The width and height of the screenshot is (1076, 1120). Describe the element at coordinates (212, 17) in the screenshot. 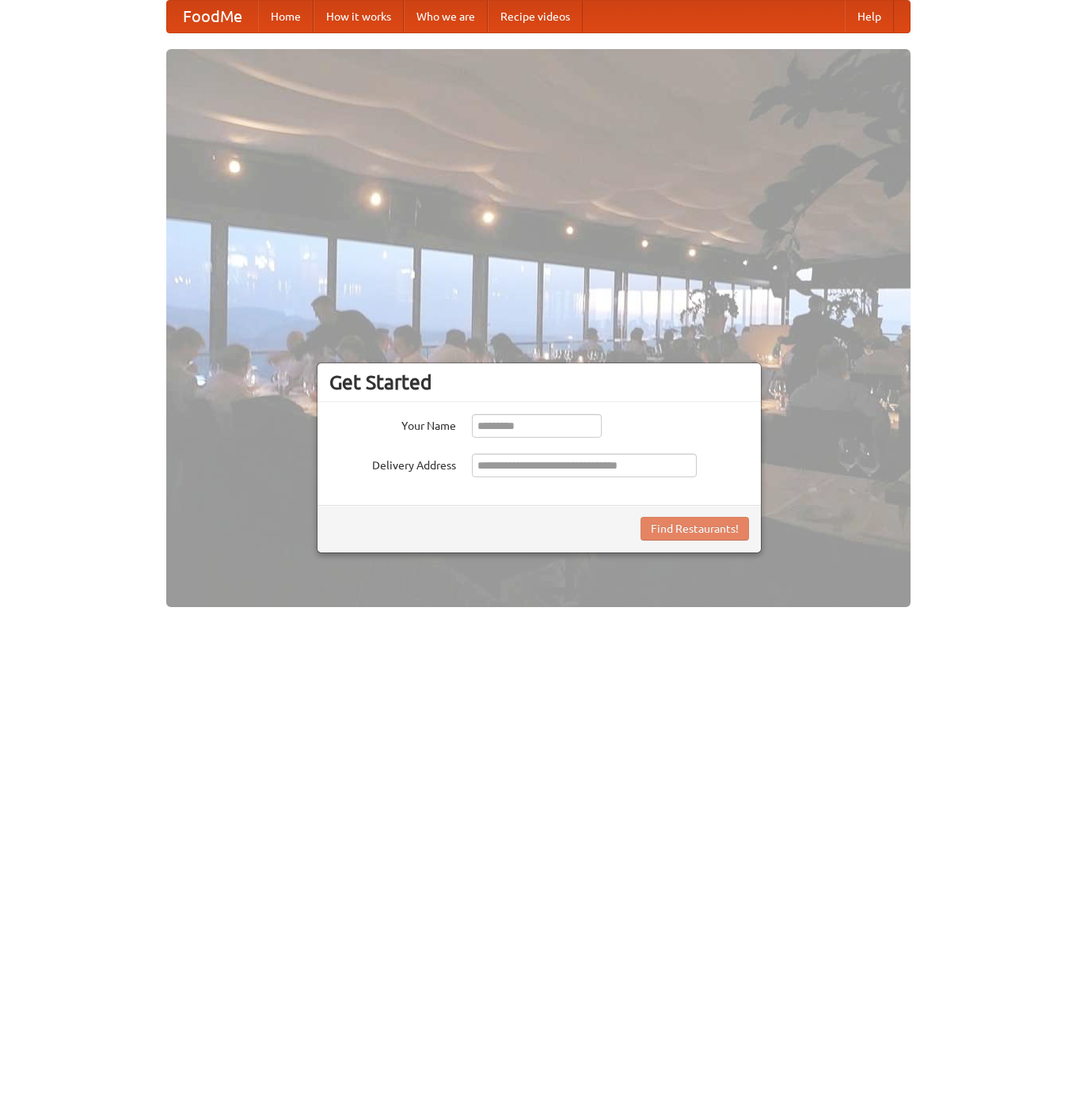

I see `a: FoodMe` at that location.